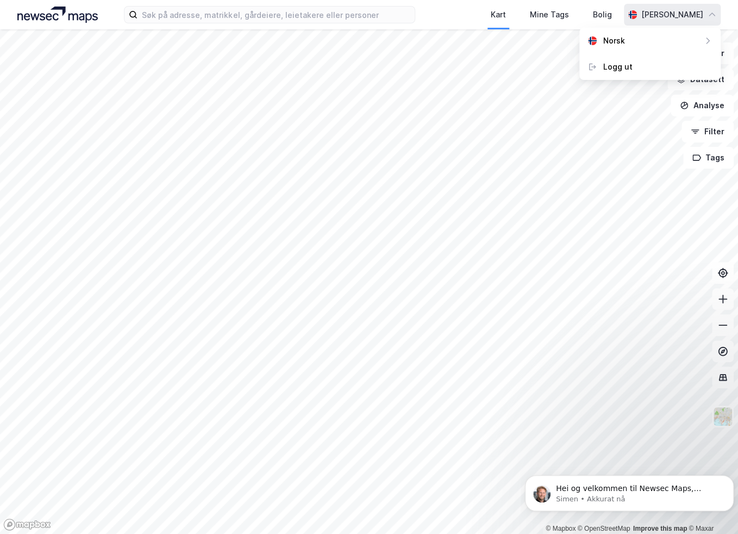  I want to click on div: Bolig, so click(602, 15).